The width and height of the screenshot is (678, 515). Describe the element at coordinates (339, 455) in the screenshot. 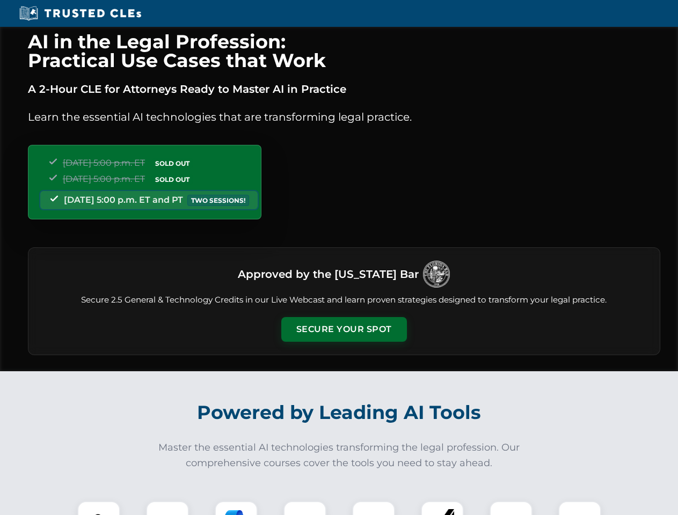

I see `p: Master the essential AI technologies transforming the legal profession. Our comprehensive courses...` at that location.